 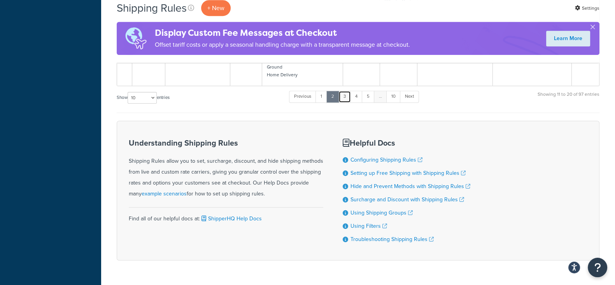 I want to click on div: Shipping Rules allow you to set, surcharge, discount, and hide shipping methods from live and cus..., so click(x=226, y=169).